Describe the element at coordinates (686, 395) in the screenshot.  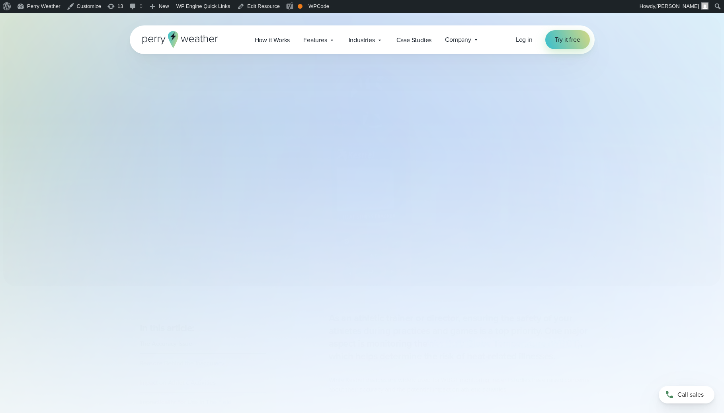
I see `a: Call sales` at that location.